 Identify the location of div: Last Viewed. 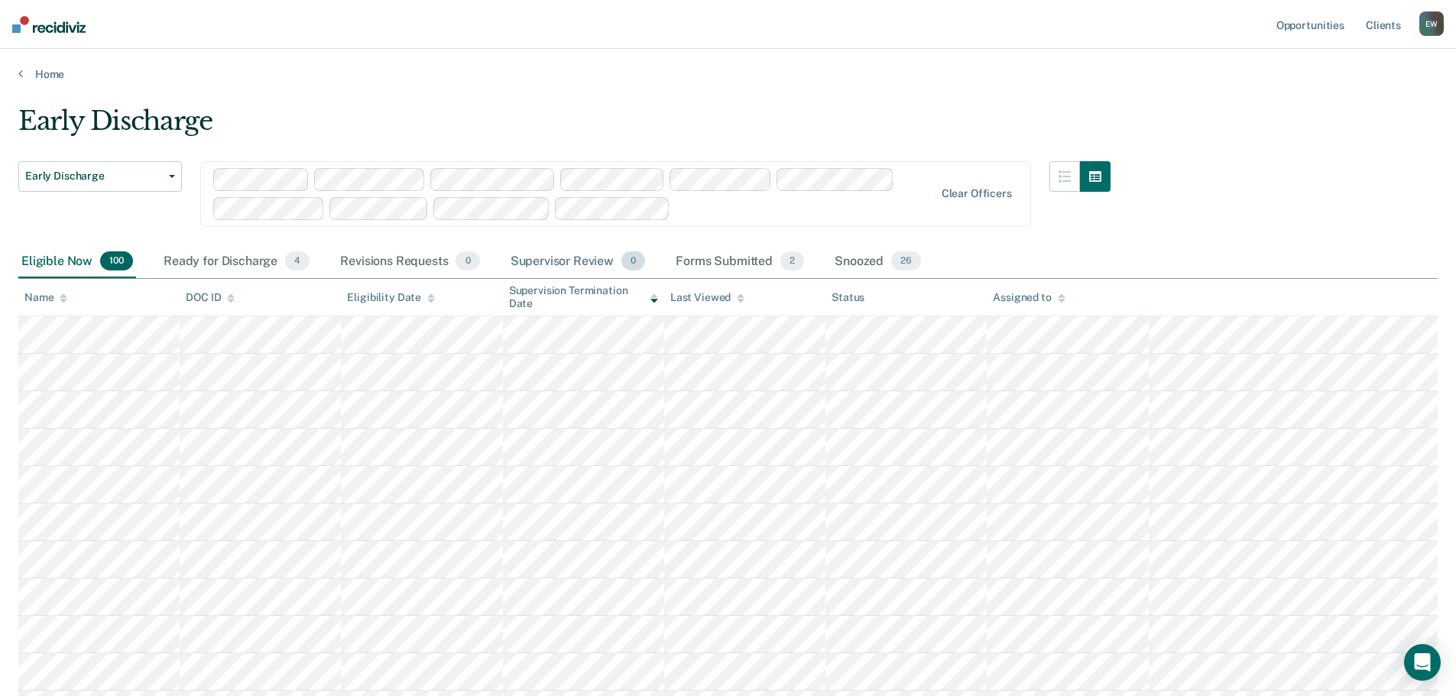
(707, 297).